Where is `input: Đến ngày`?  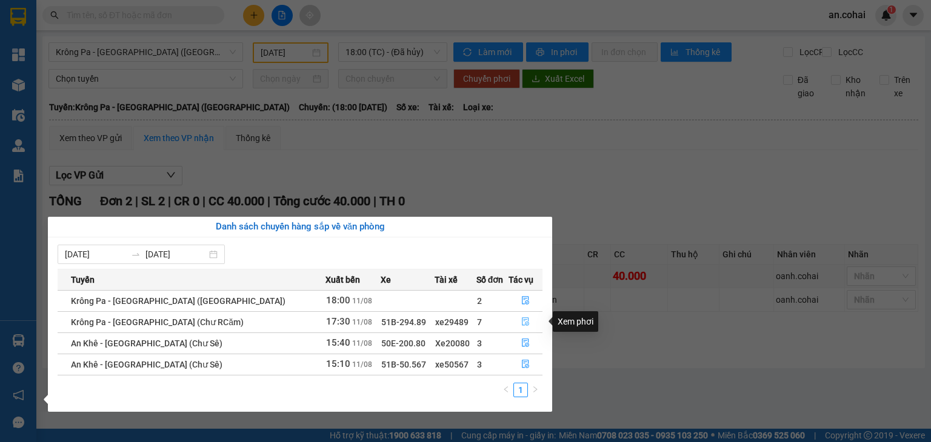 input: Đến ngày is located at coordinates (176, 254).